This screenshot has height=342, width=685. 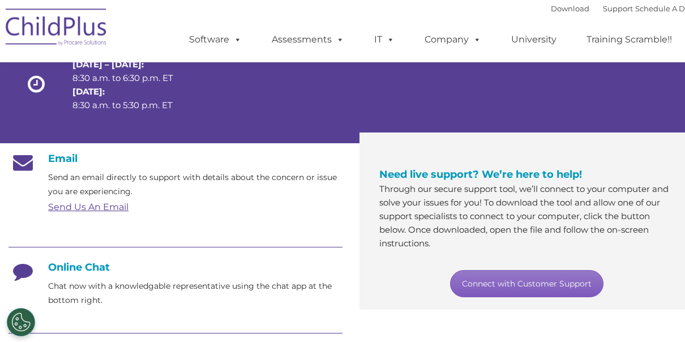 I want to click on h4: Email, so click(x=176, y=159).